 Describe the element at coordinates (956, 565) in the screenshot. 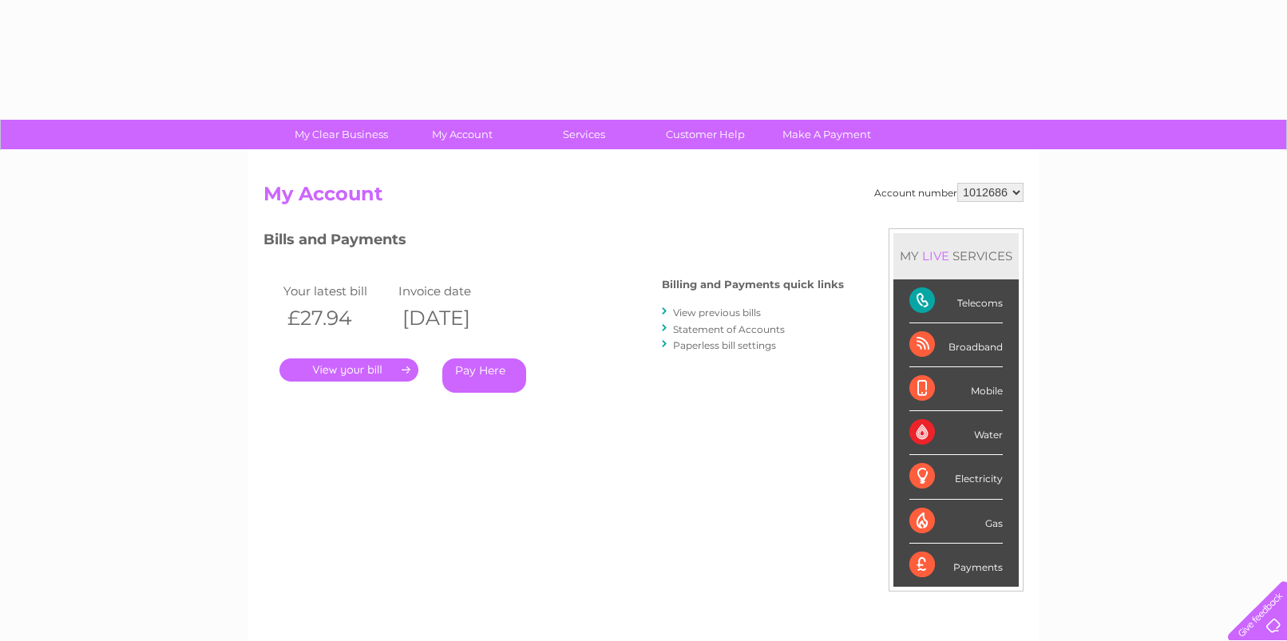

I see `div: Payments` at that location.